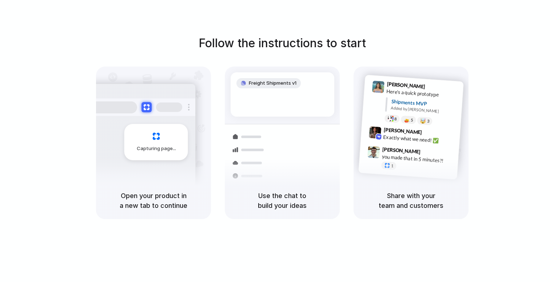 This screenshot has width=550, height=282. What do you see at coordinates (418, 159) in the screenshot?
I see `div: you made that in 5 minutes?!` at bounding box center [418, 159].